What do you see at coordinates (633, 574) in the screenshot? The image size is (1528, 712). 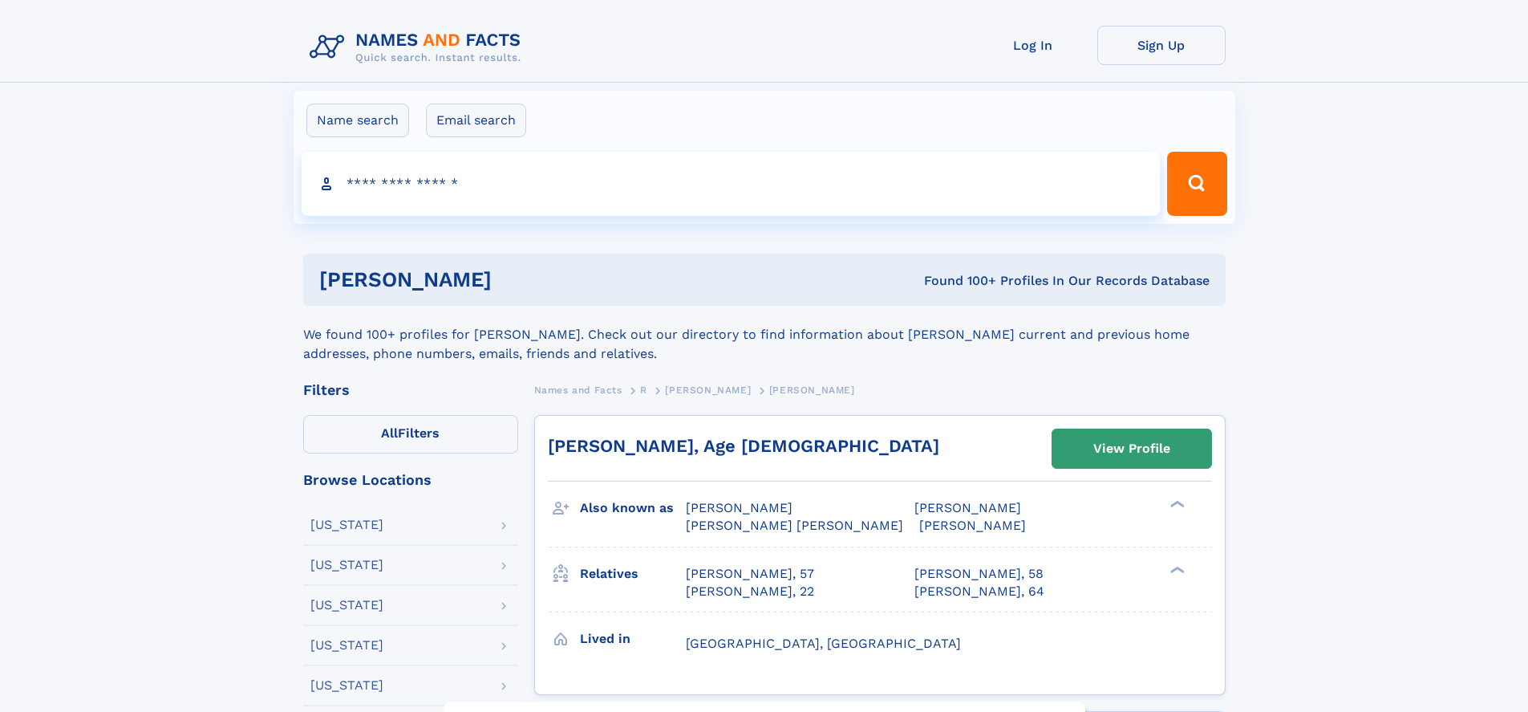 I see `h3: Relatives` at bounding box center [633, 574].